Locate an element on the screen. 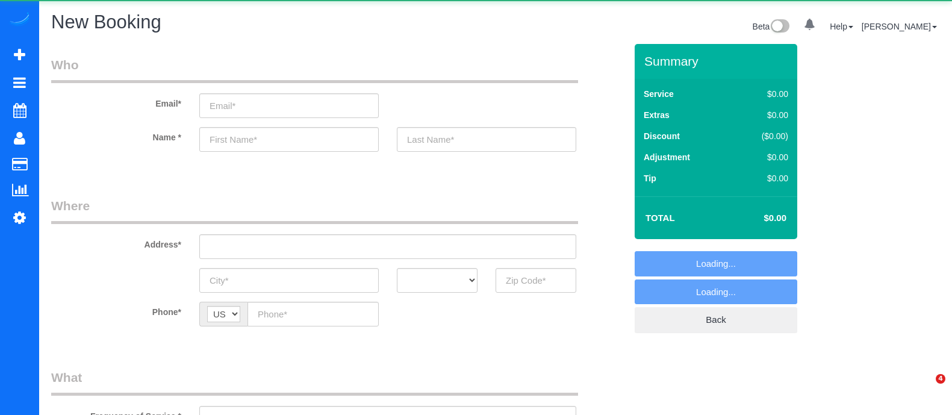  input: Email* is located at coordinates (289, 105).